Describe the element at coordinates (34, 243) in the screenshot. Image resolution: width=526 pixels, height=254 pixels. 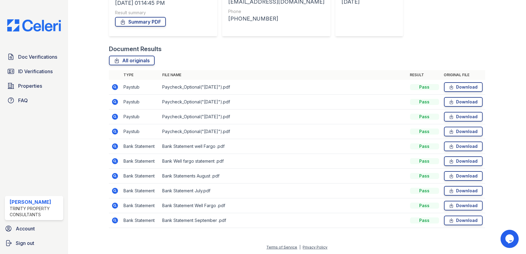
I see `button: Sign out` at that location.